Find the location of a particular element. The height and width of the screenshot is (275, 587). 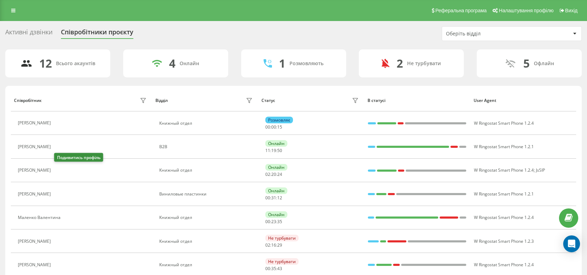

div: Всього акаунтів is located at coordinates (76, 63).